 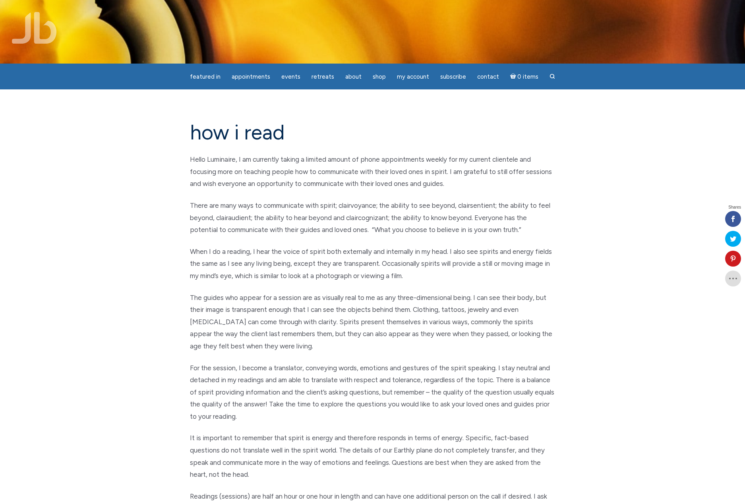 What do you see at coordinates (373, 456) in the screenshot?
I see `p: It is important to remember that spirit is energy and therefore responds in terms of energy. Spec...` at bounding box center [373, 456].